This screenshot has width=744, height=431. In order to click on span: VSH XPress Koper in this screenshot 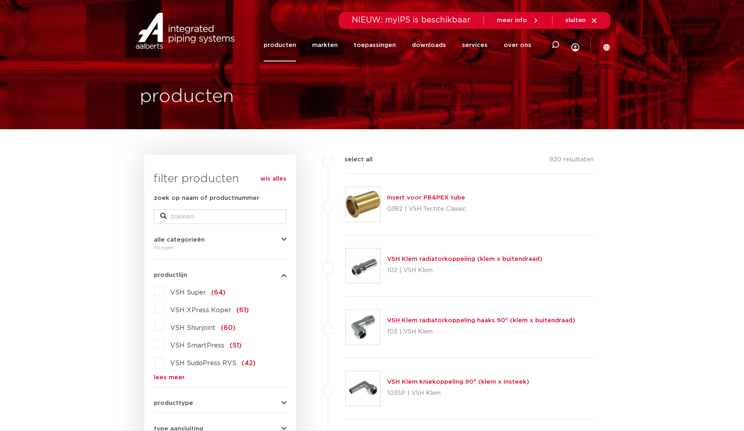, I will do `click(201, 310)`.